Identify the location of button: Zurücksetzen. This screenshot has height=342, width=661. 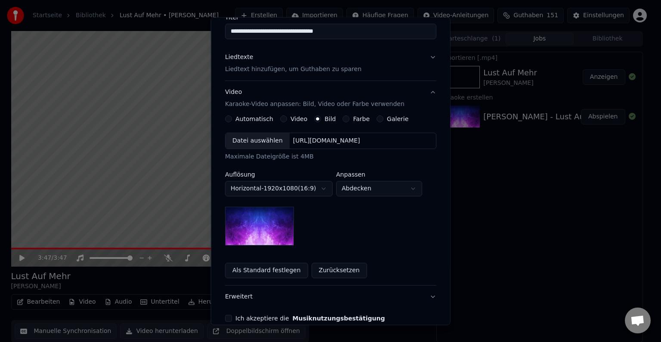
(339, 270).